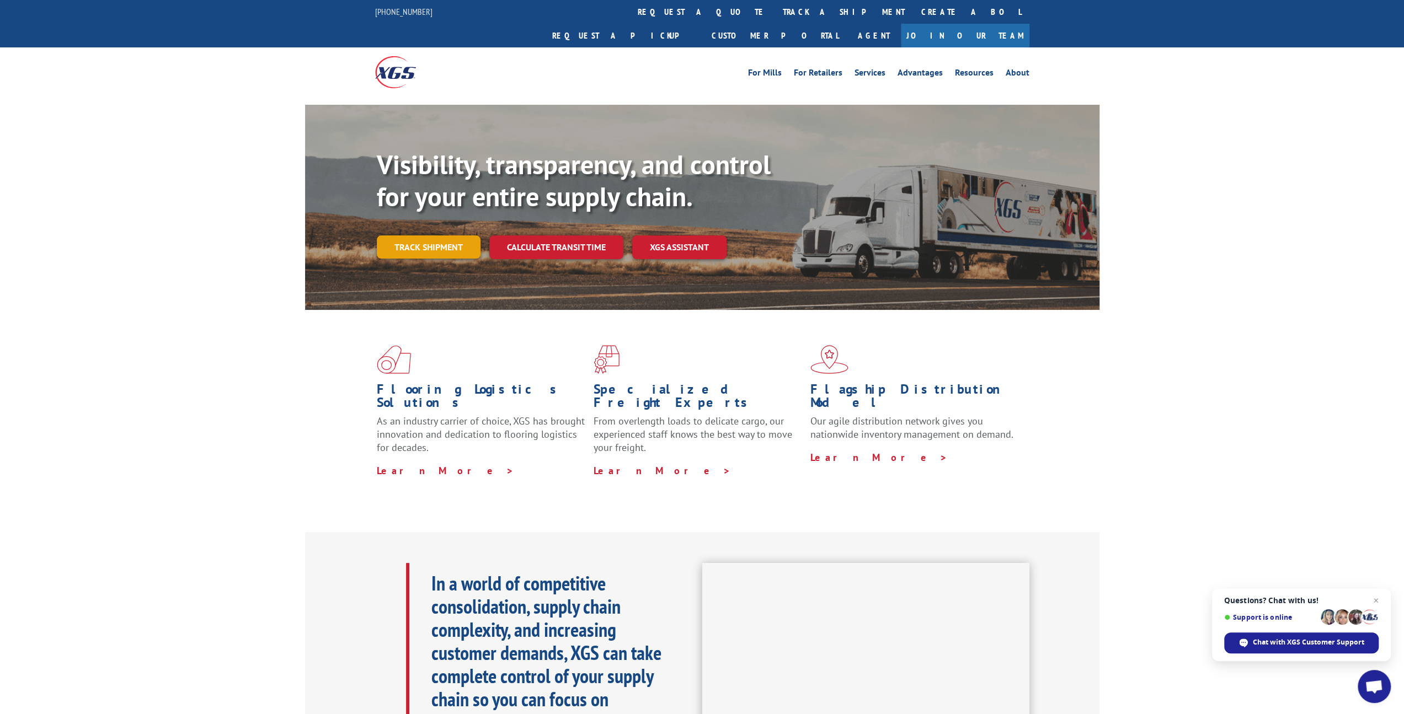 This screenshot has height=714, width=1404. Describe the element at coordinates (480, 434) in the screenshot. I see `span: As an industry carrier of choice, XGS has brought innovation and dedication to flooring logistics...` at that location.